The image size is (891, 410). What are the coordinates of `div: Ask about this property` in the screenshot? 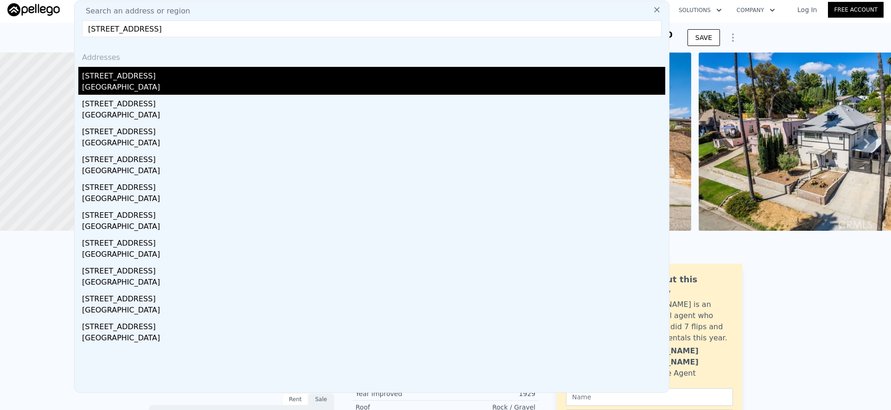 It's located at (681, 286).